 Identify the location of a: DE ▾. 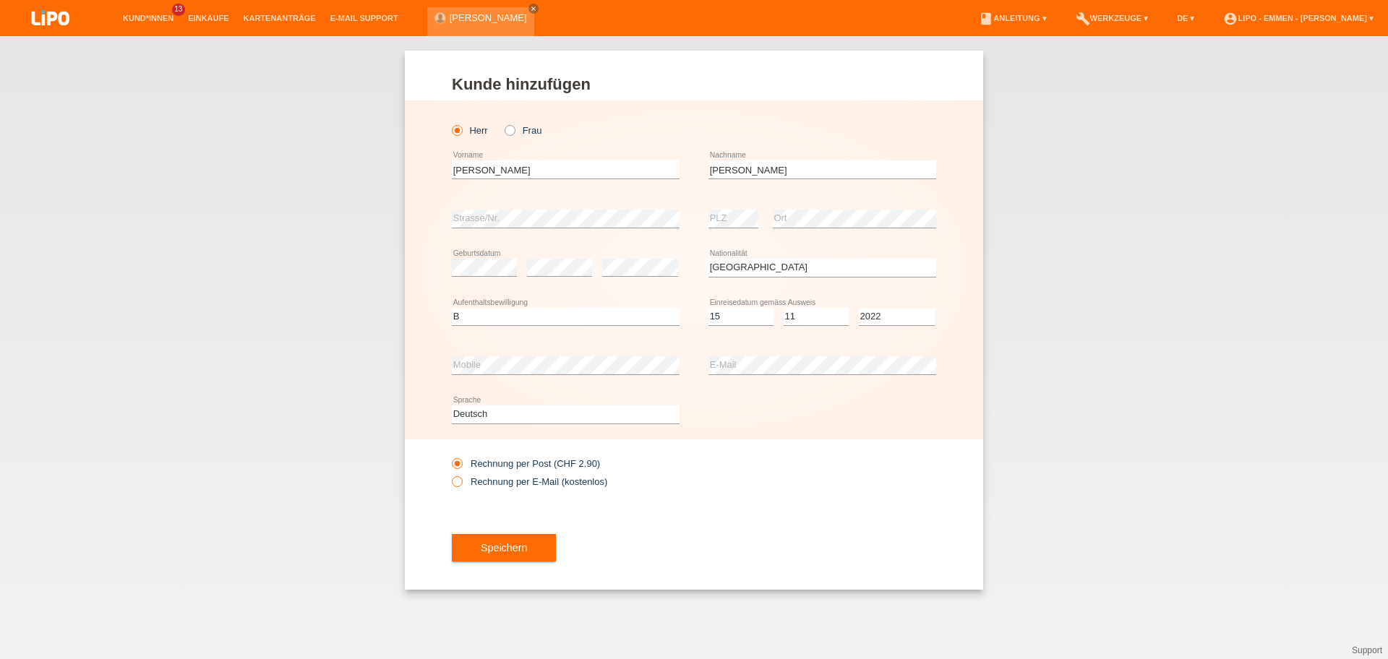
(1186, 18).